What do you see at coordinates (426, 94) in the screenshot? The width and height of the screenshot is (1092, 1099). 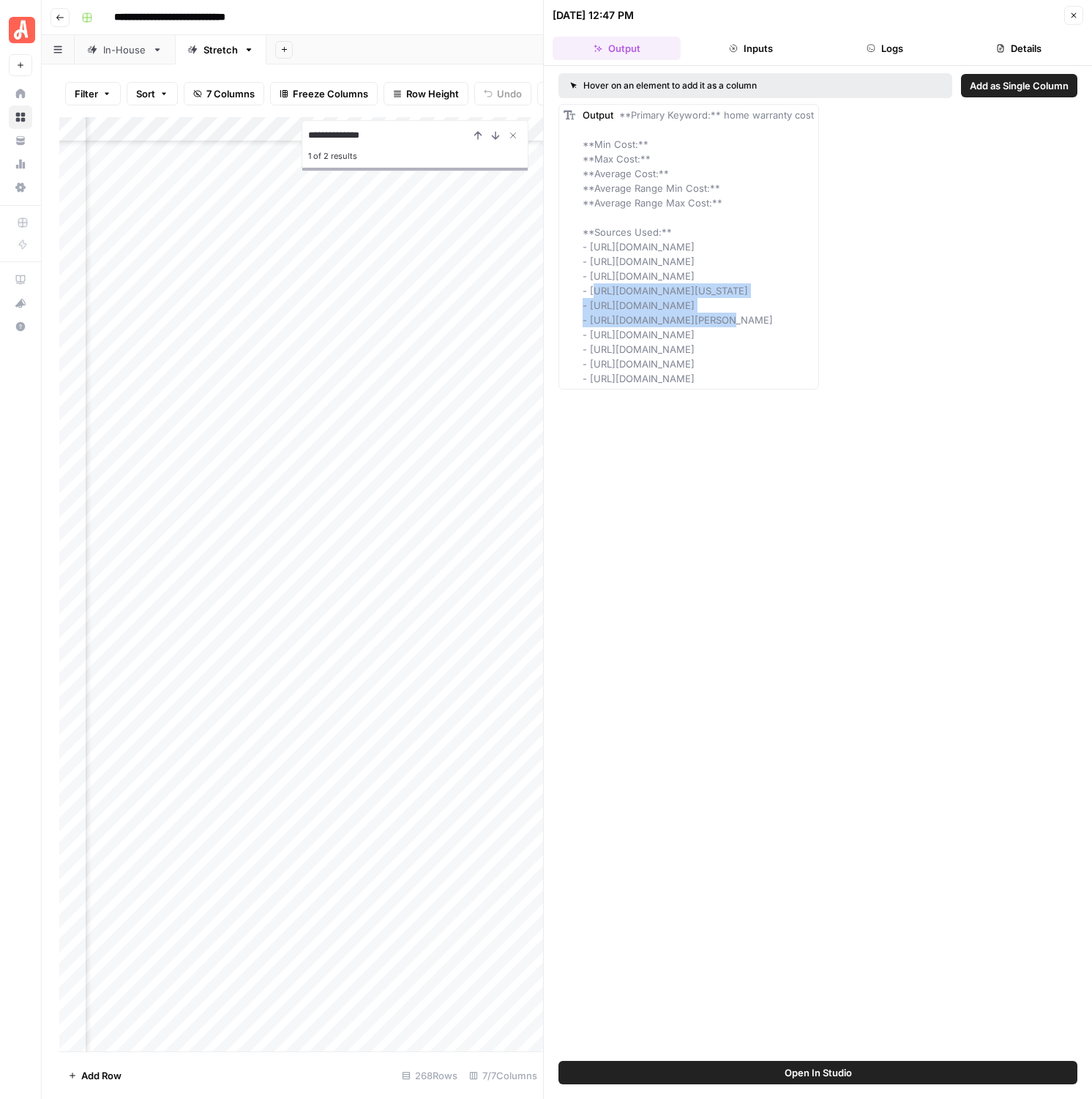 I see `button: Row Height` at bounding box center [426, 94].